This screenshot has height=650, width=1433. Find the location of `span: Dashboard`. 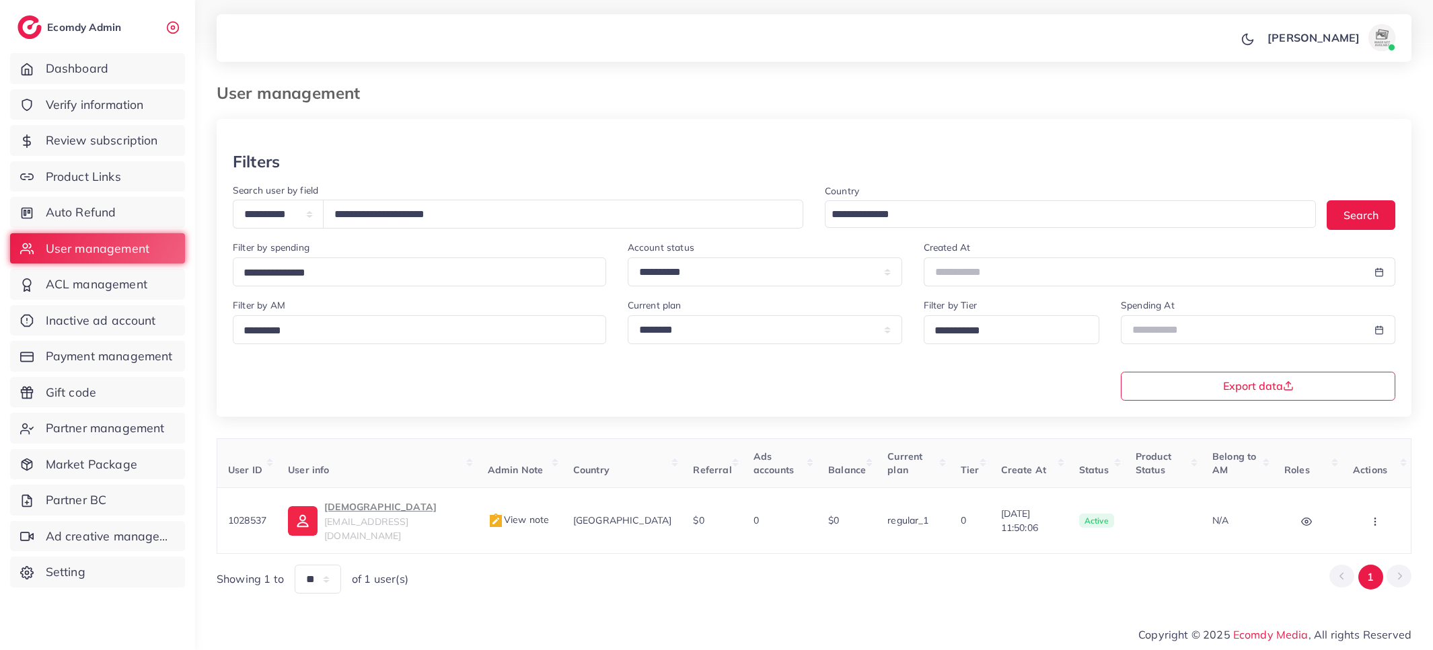

span: Dashboard is located at coordinates (77, 69).